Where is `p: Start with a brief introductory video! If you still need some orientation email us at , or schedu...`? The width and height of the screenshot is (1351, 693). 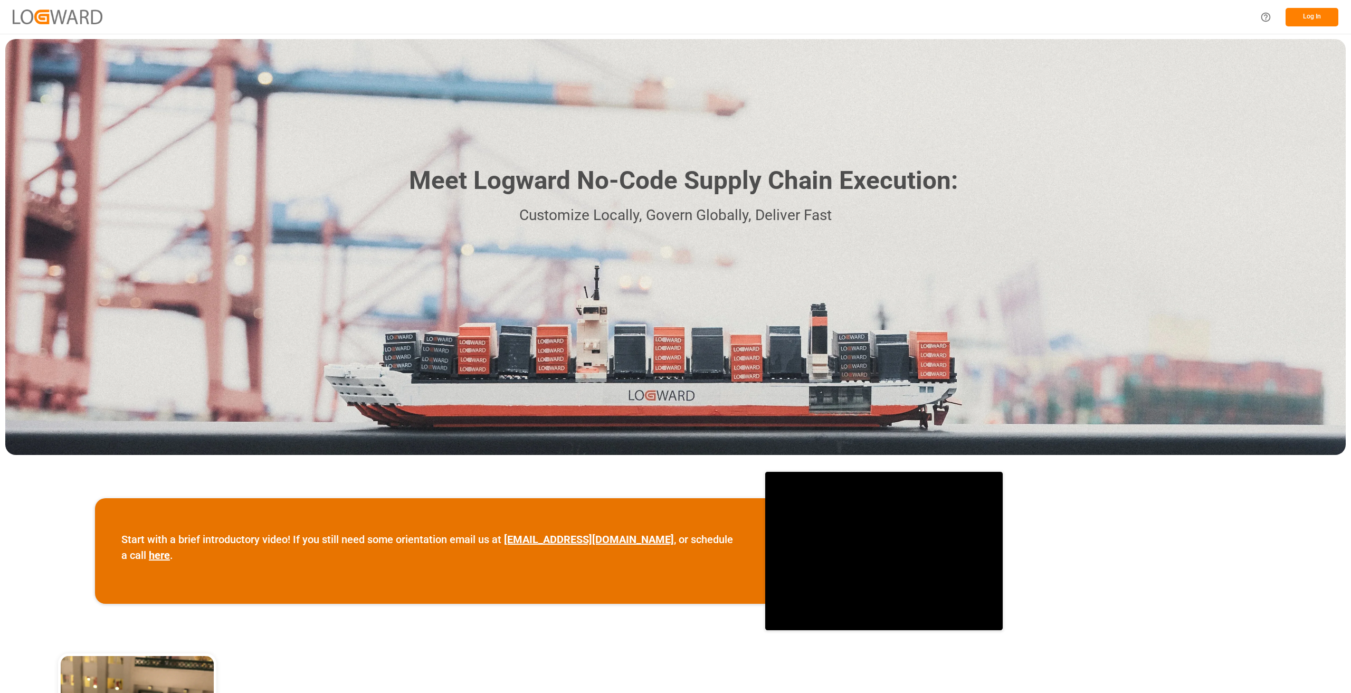
p: Start with a brief introductory video! If you still need some orientation email us at , or schedu... is located at coordinates (430, 547).